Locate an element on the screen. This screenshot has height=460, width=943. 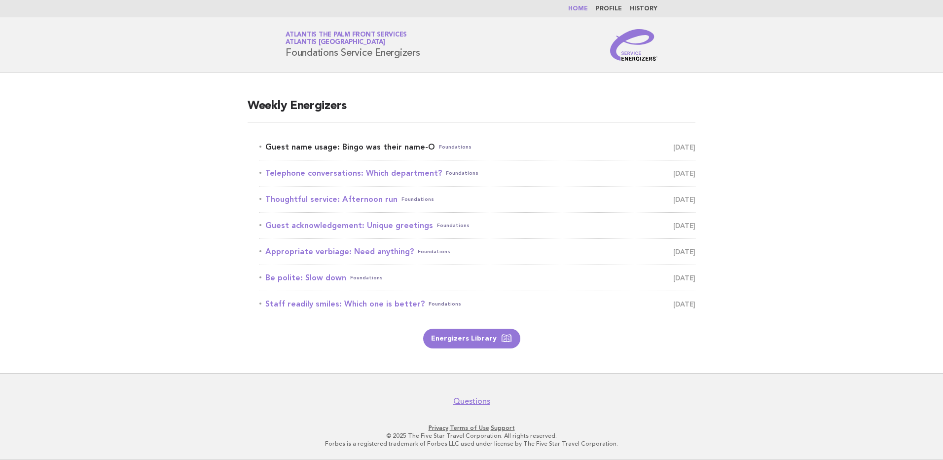
p: © 2025 The Five Star Travel Corporation. All rights reserved. is located at coordinates (472, 436).